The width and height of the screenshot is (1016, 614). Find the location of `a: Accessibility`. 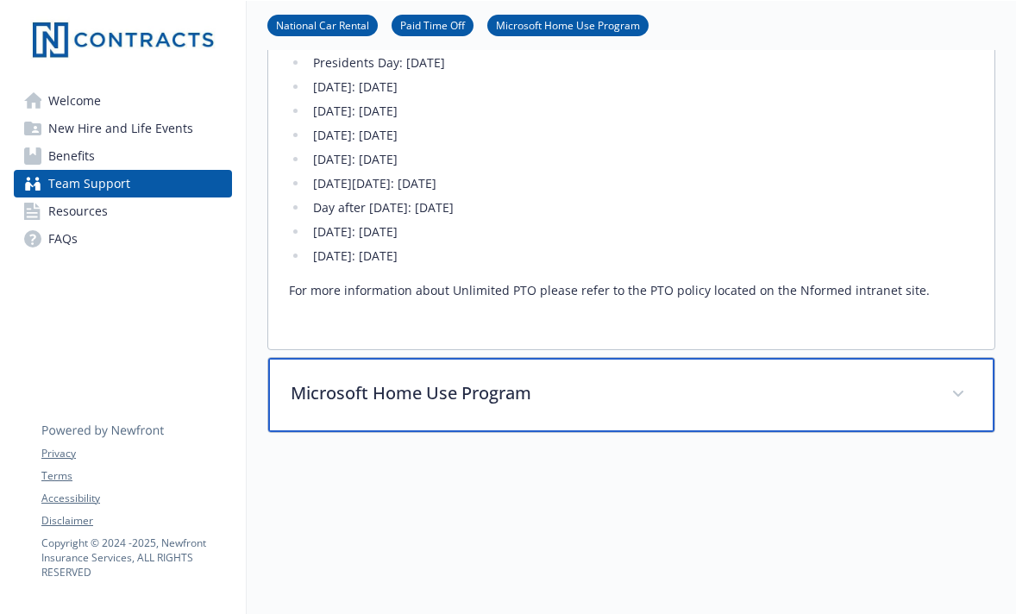

a: Accessibility is located at coordinates (136, 498).